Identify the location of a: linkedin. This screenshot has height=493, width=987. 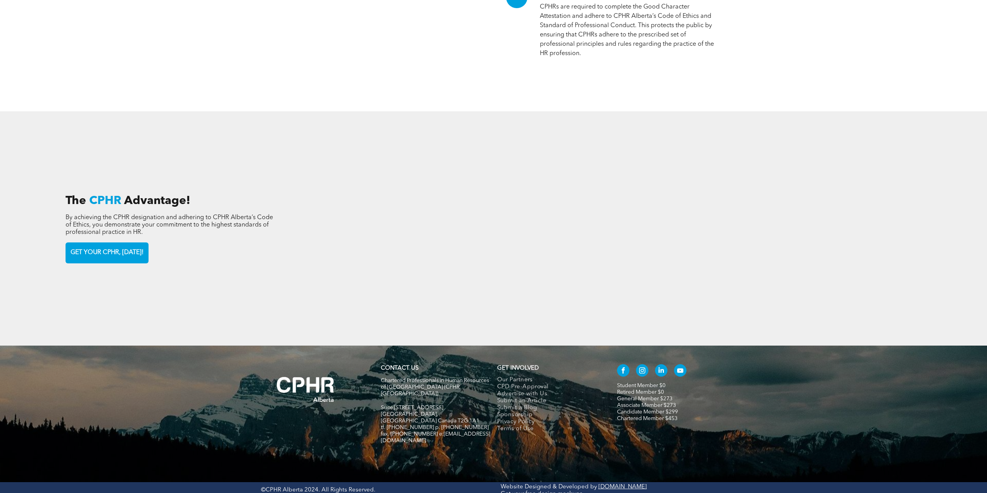
(661, 371).